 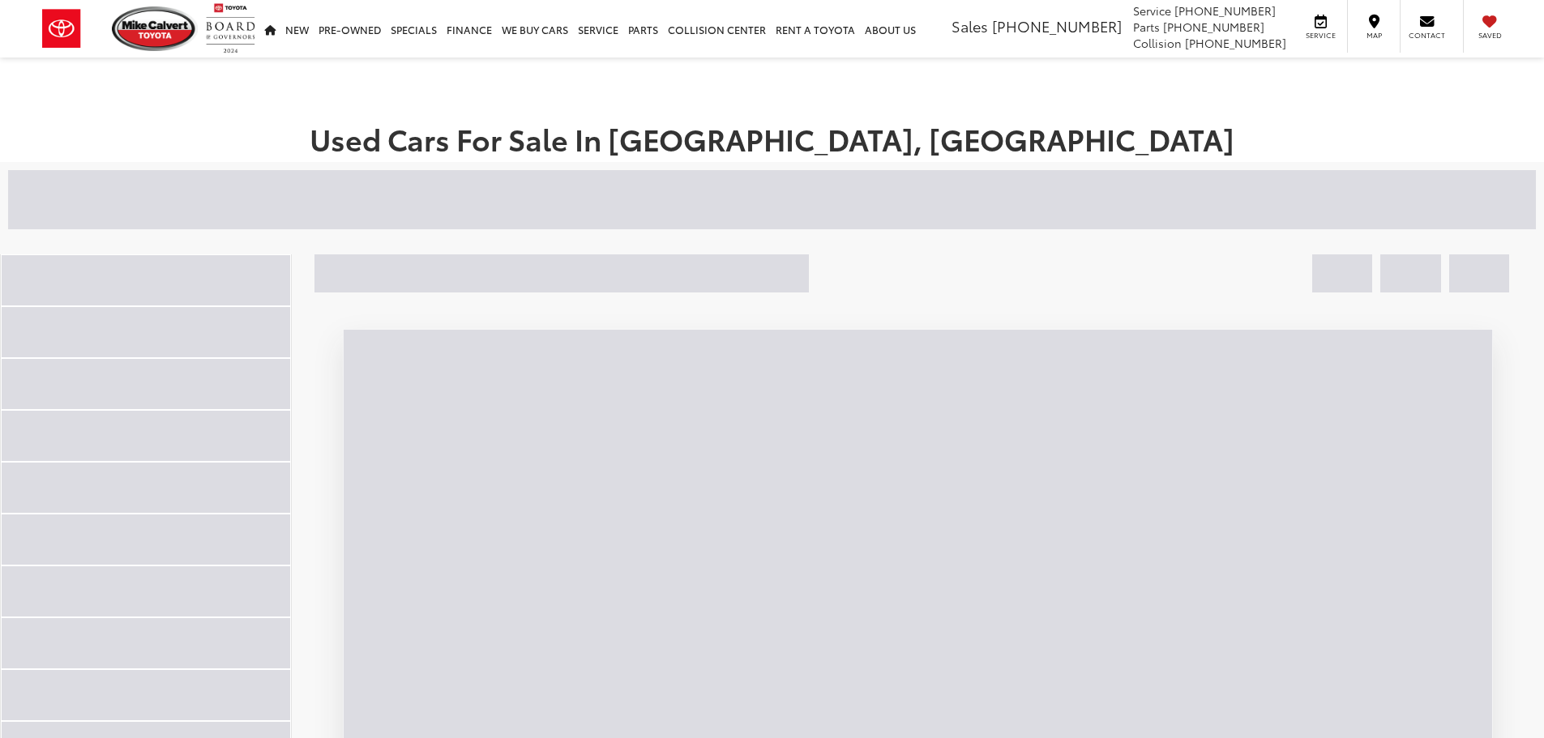 I want to click on span: Parts, so click(x=1146, y=27).